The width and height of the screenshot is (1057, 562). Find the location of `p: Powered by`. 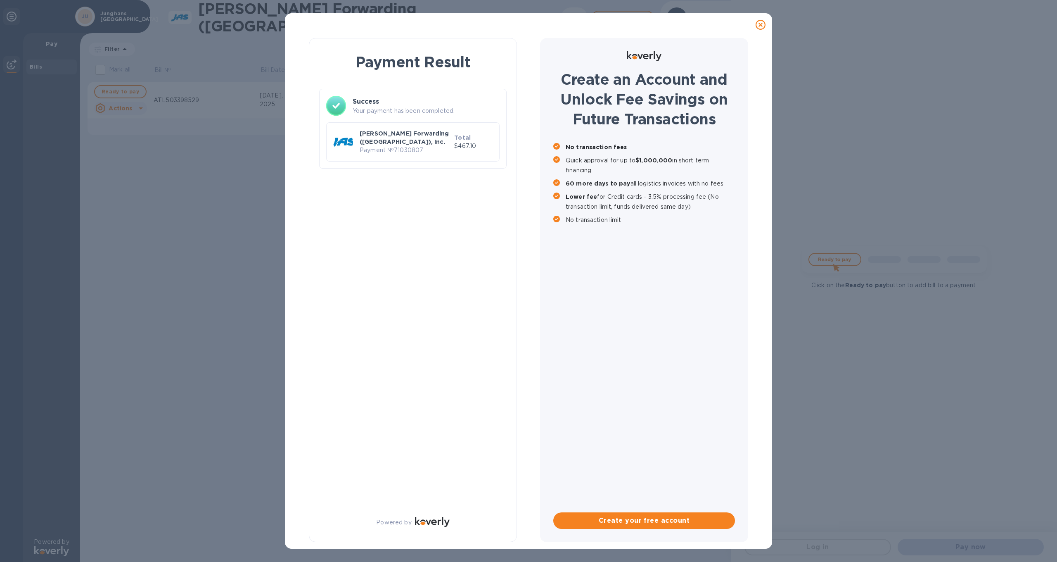

p: Powered by is located at coordinates (394, 522).